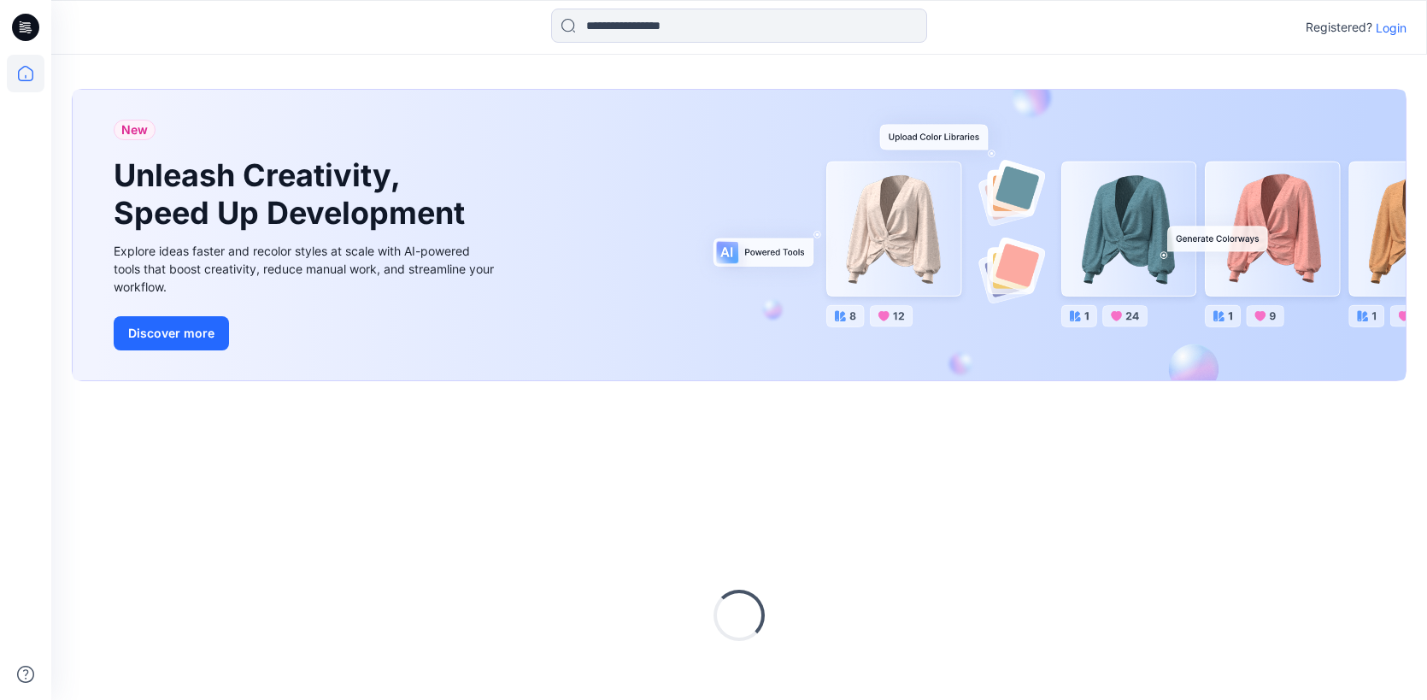 This screenshot has height=700, width=1427. What do you see at coordinates (1339, 27) in the screenshot?
I see `p: Registered?` at bounding box center [1339, 27].